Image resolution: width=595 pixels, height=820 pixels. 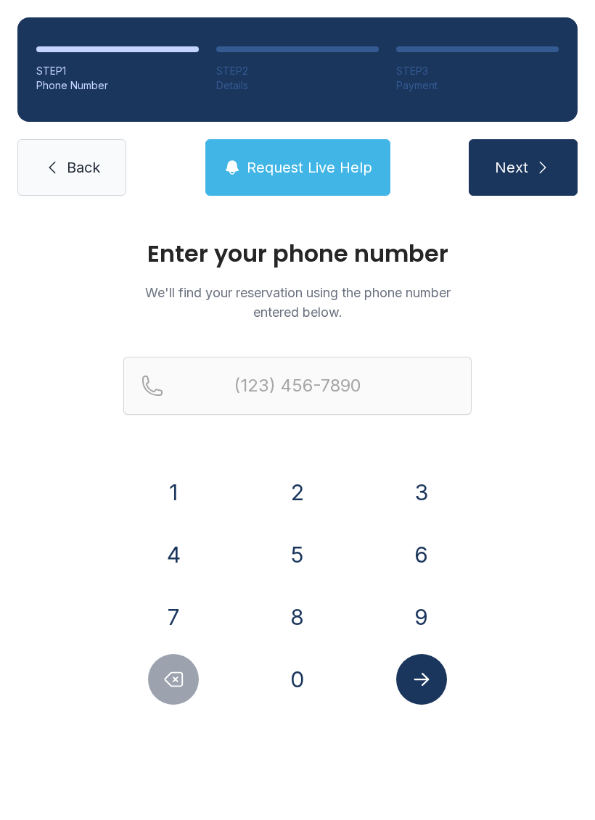 I want to click on h1: Enter your phone number, so click(x=297, y=254).